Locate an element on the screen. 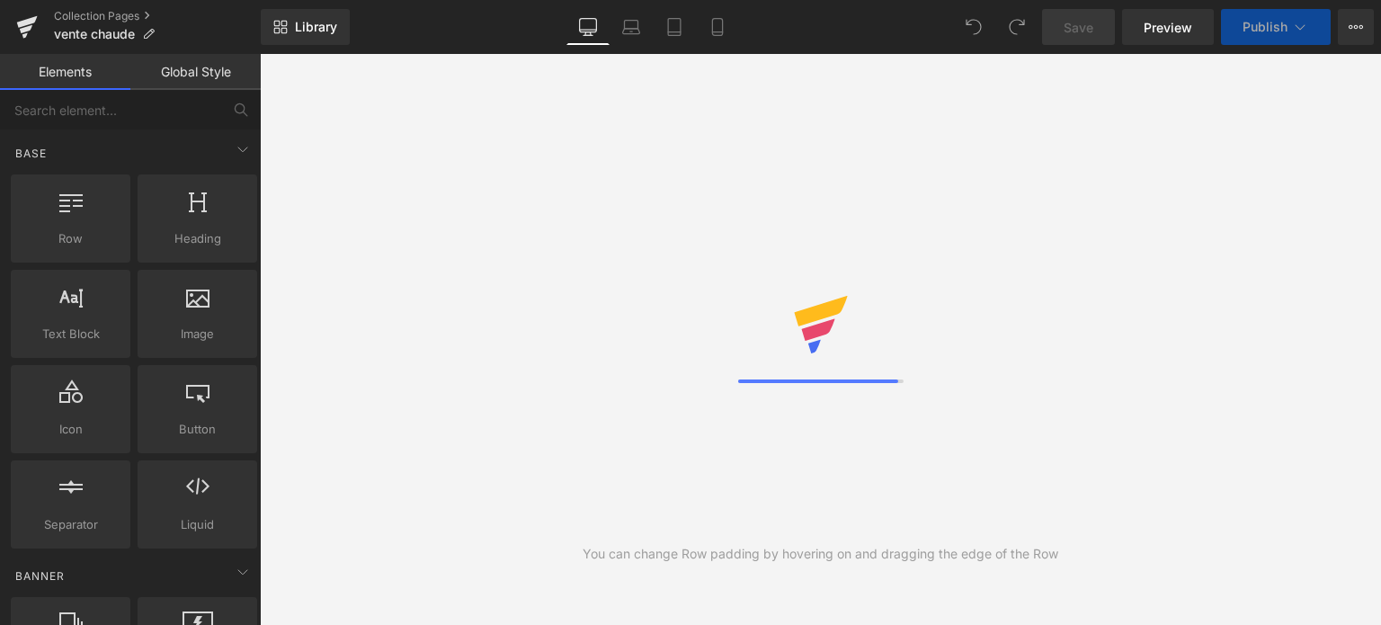 The width and height of the screenshot is (1381, 625). span: Image is located at coordinates (197, 334).